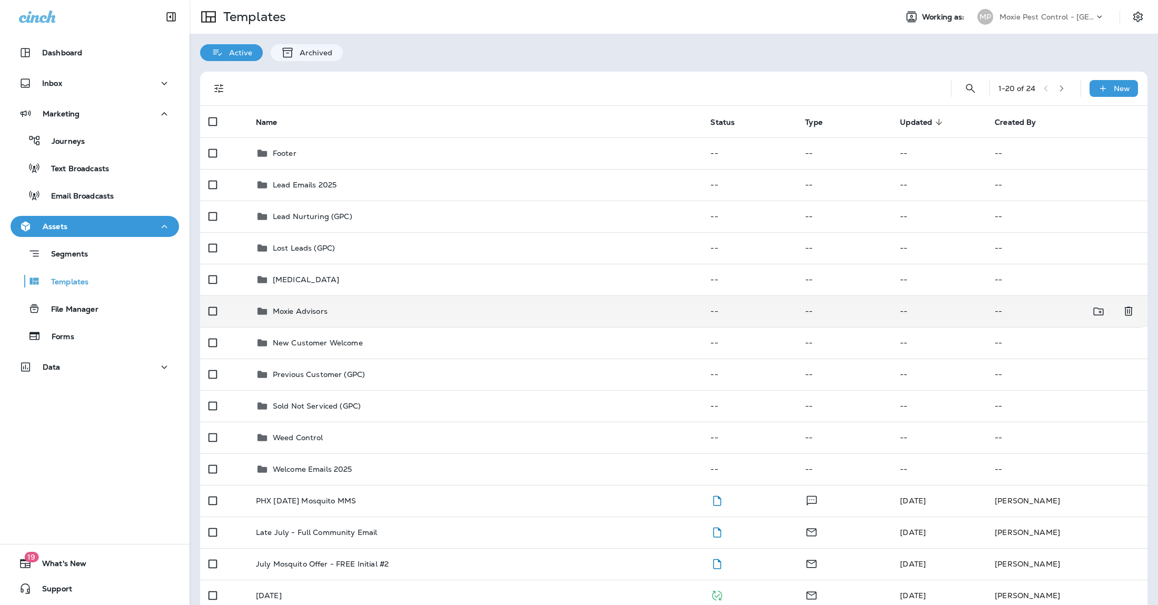  Describe the element at coordinates (95, 226) in the screenshot. I see `button: Assets` at that location.